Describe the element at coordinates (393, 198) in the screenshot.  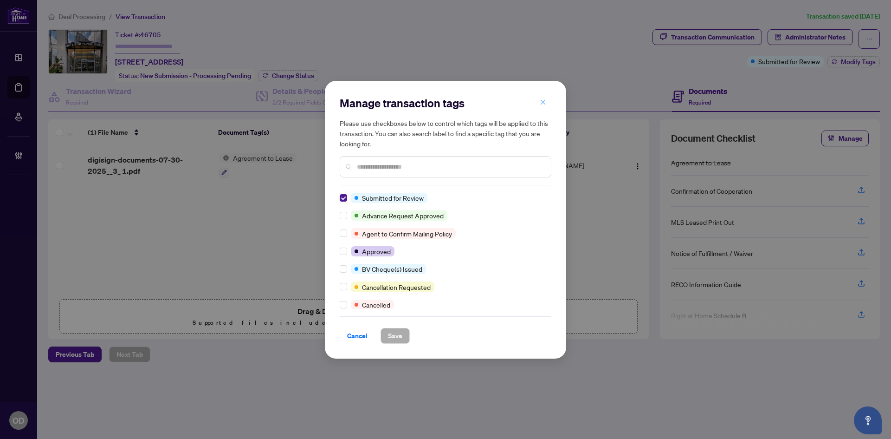
I see `span: Submitted for Review` at that location.